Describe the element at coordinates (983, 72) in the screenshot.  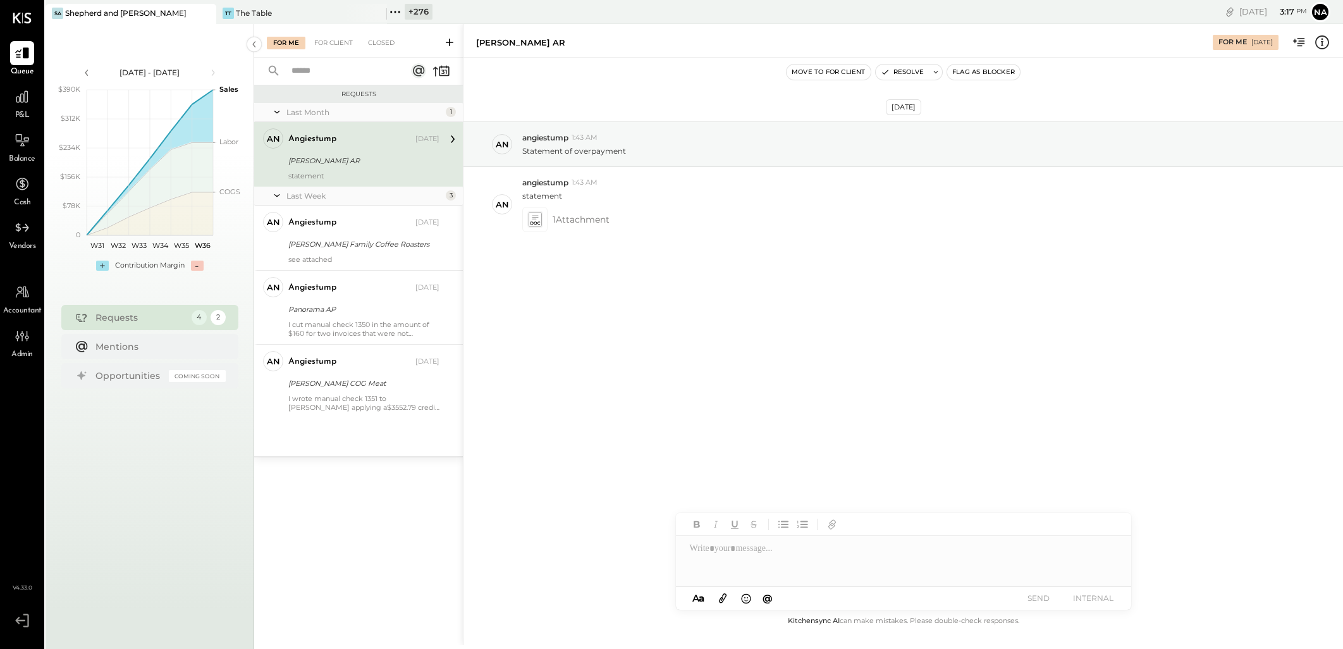
I see `button: Flag as Blocker` at that location.